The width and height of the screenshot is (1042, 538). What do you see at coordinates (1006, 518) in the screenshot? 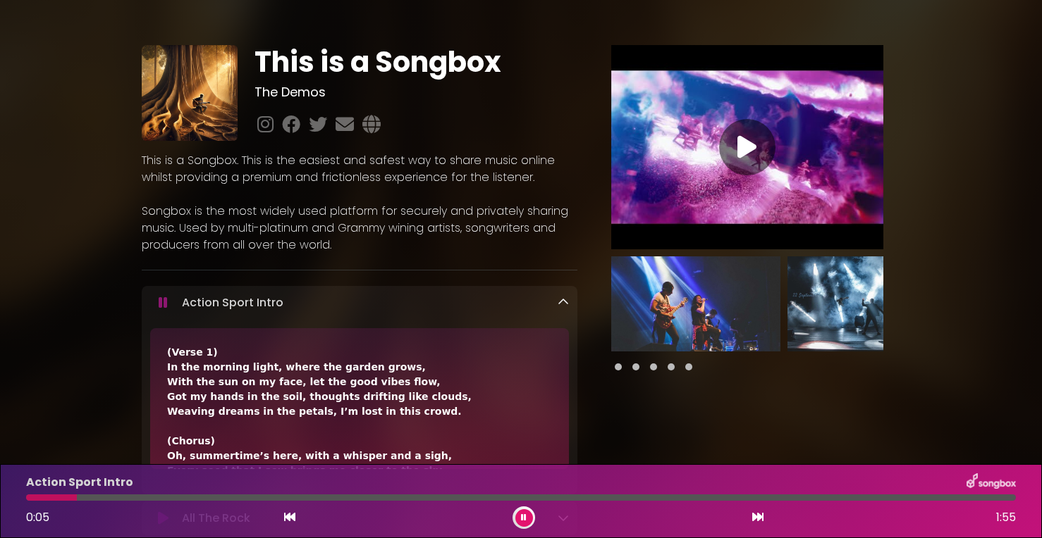
I see `span: 1:55` at bounding box center [1006, 518].